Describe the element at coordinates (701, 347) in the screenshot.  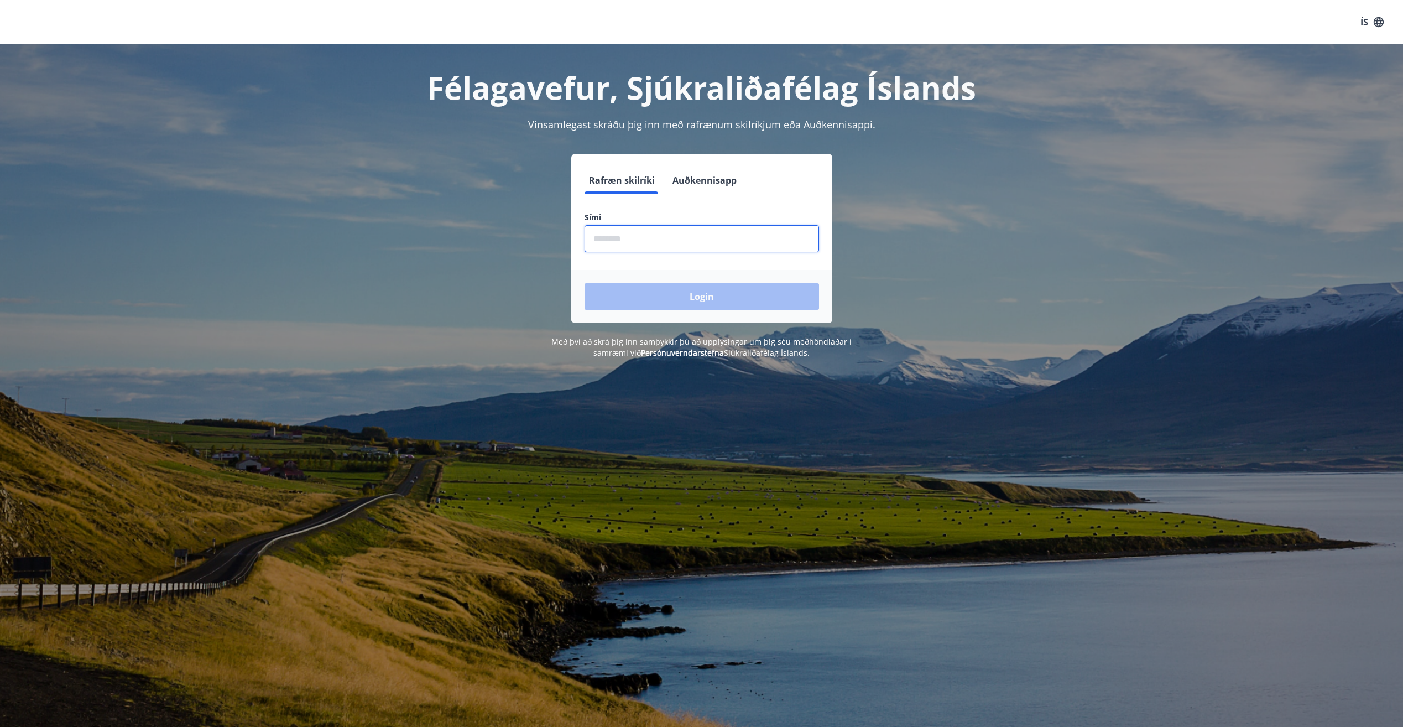
I see `span: Með því að skrá þig inn samþykkir þú að upplýsingar um þig séu meðhöndlaðar í samræmi við Sjúkral...` at that location.